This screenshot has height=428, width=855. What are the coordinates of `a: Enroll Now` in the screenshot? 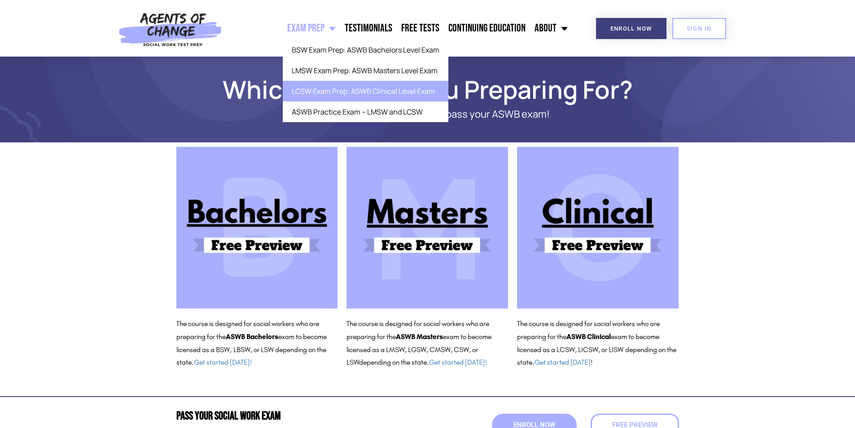 It's located at (631, 28).